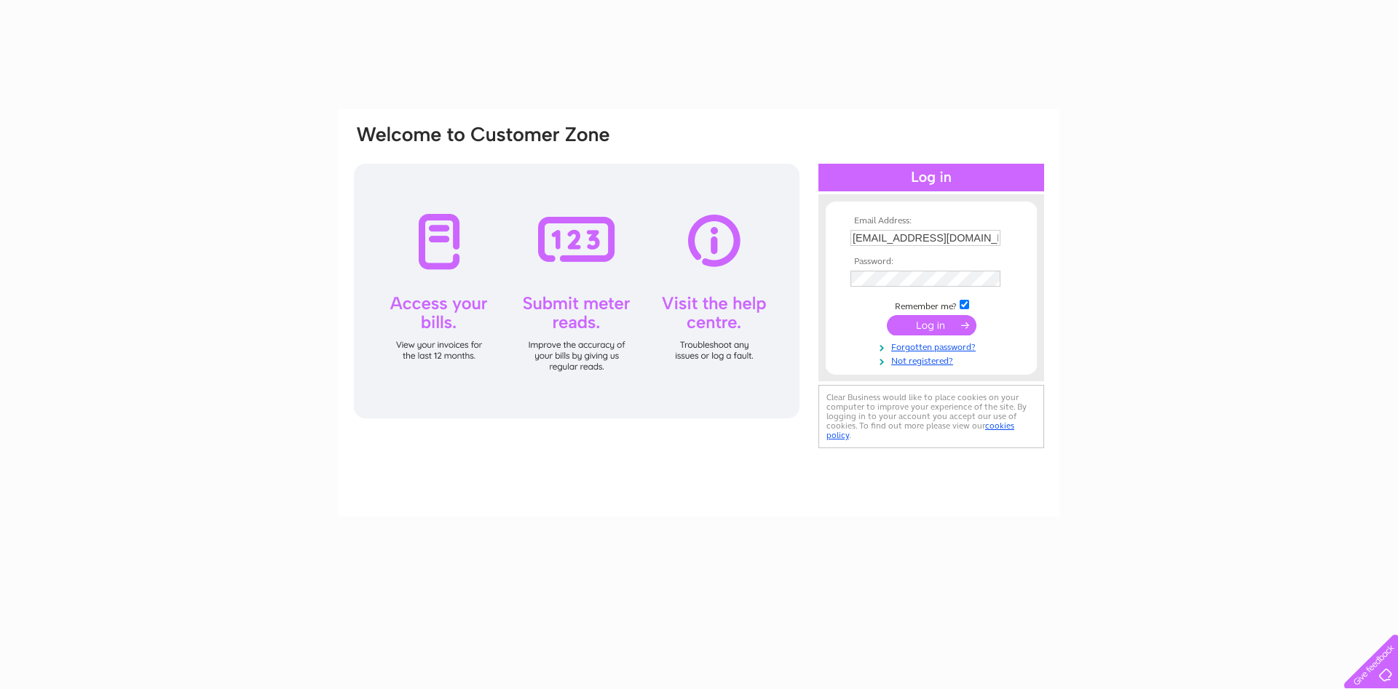 Image resolution: width=1398 pixels, height=689 pixels. What do you see at coordinates (931, 416) in the screenshot?
I see `div: Clear Business would like to place cookies on your computer to improve your experience of the sit...` at bounding box center [931, 416].